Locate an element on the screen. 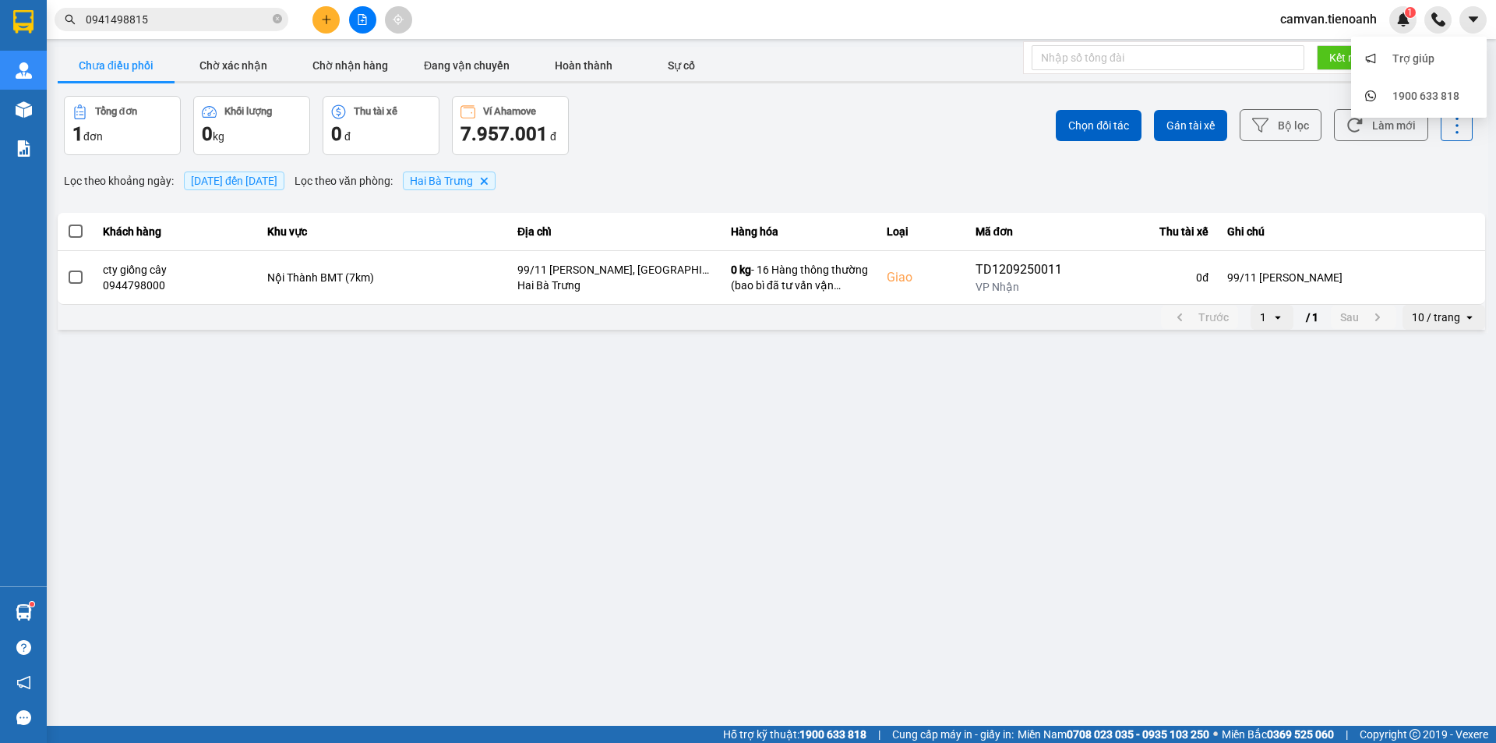 Image resolution: width=1496 pixels, height=743 pixels. div: 1 is located at coordinates (1263, 317).